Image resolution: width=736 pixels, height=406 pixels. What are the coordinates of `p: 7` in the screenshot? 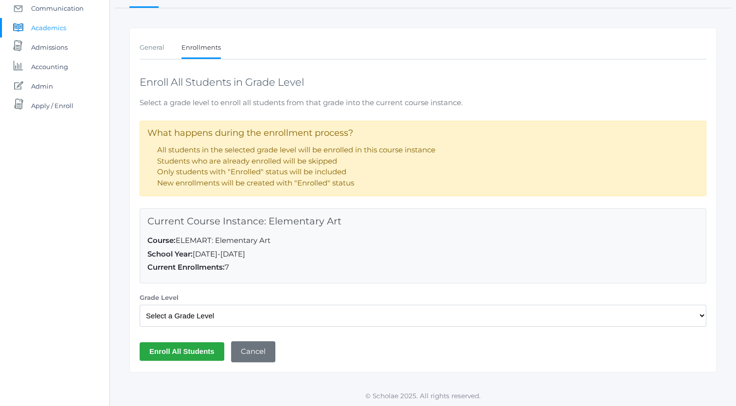 It's located at (423, 267).